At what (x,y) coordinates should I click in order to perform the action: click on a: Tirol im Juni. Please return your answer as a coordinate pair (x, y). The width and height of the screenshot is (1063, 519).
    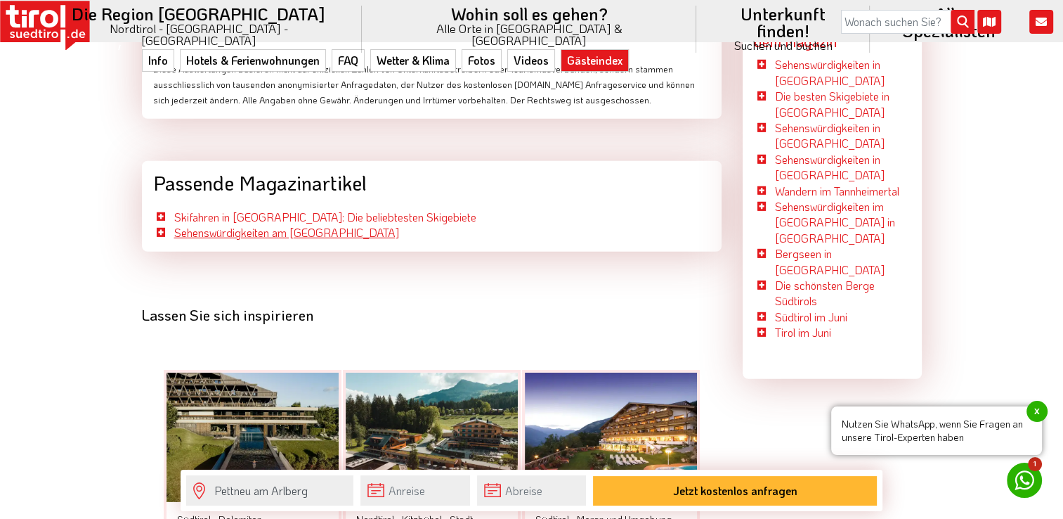
    Looking at the image, I should click on (803, 332).